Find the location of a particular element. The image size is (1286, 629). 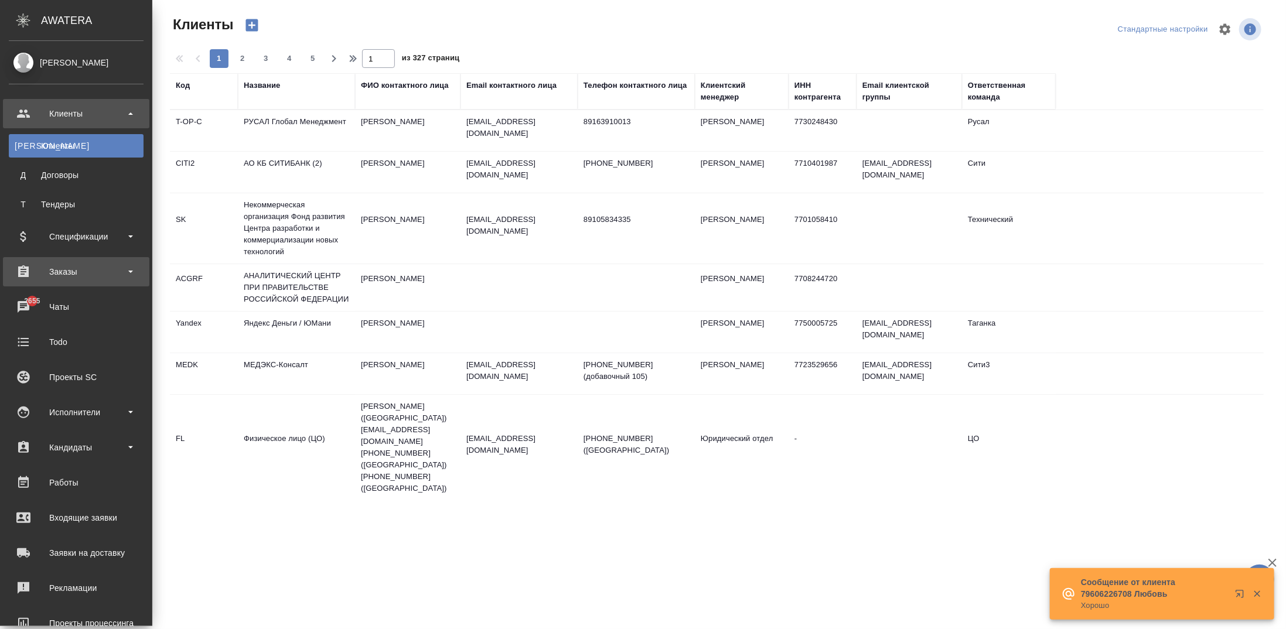

div: Email контактного лица is located at coordinates (512, 86).